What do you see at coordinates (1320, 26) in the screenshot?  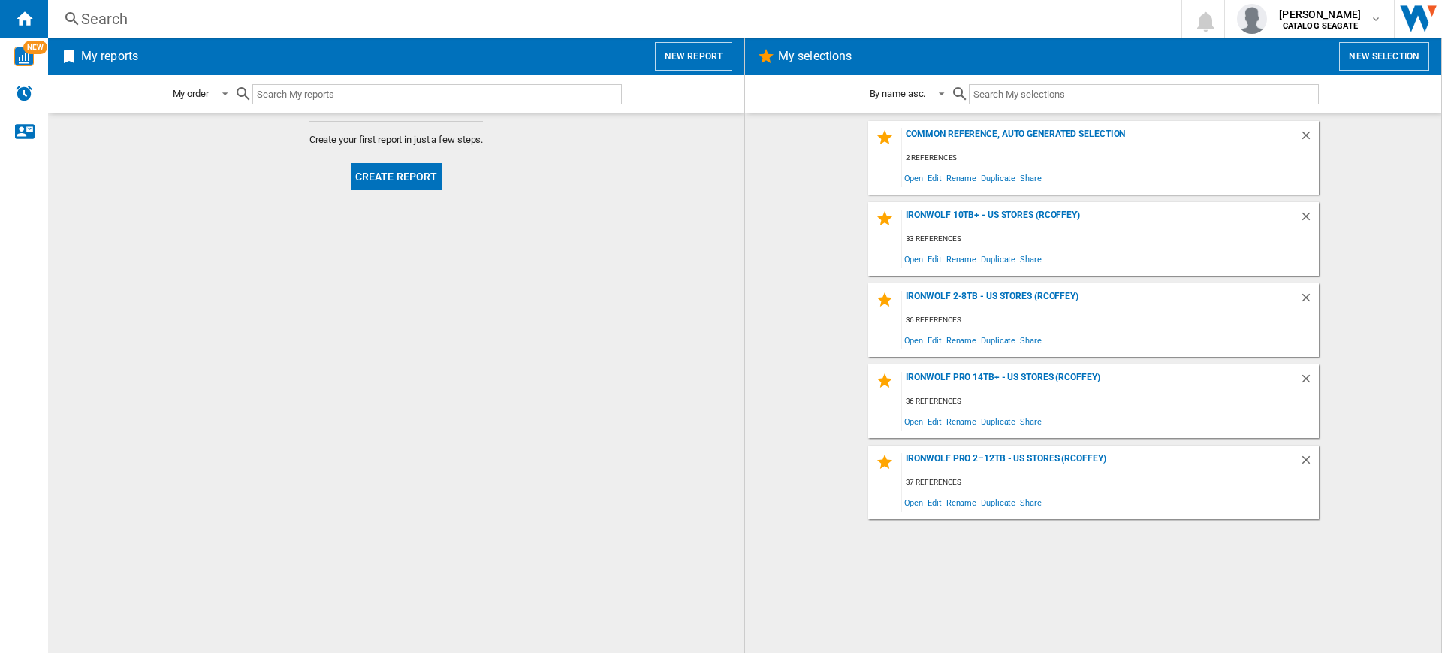 I see `b: CATALOG SEAGATE` at bounding box center [1320, 26].